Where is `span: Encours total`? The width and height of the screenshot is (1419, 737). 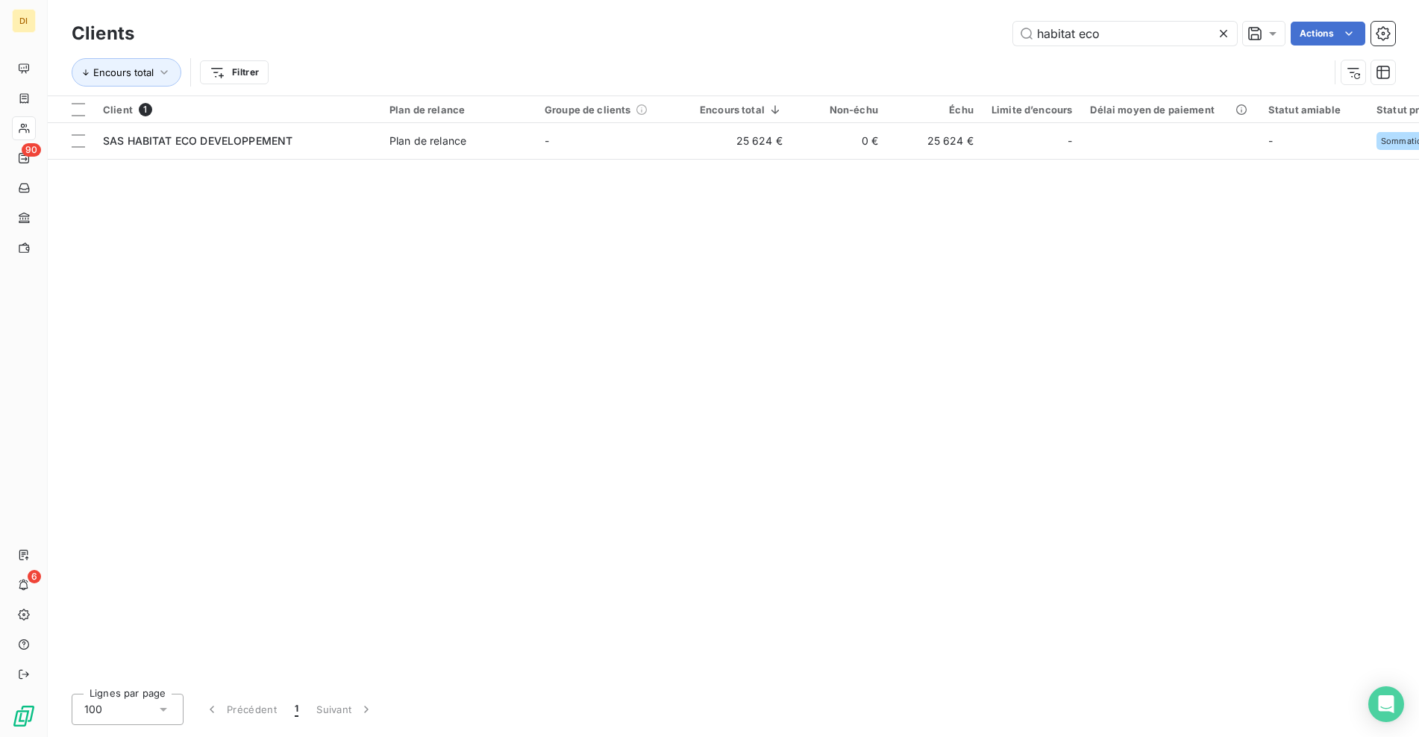
span: Encours total is located at coordinates (123, 72).